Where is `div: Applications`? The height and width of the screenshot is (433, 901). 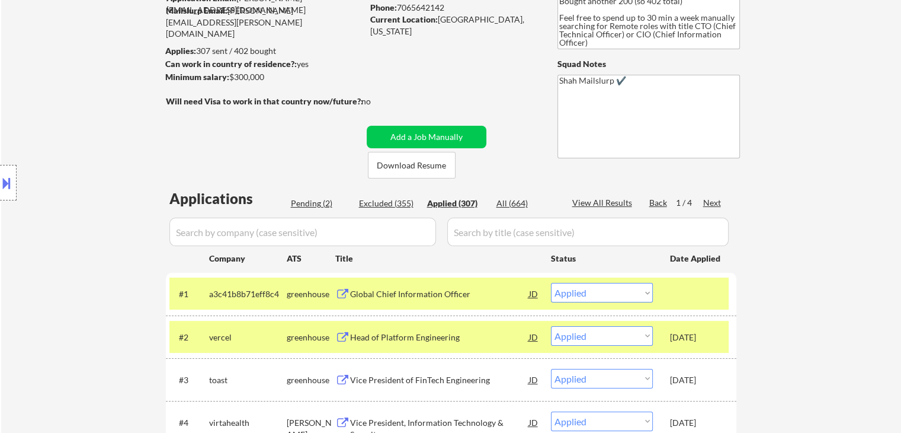
div: Applications is located at coordinates (228, 199).